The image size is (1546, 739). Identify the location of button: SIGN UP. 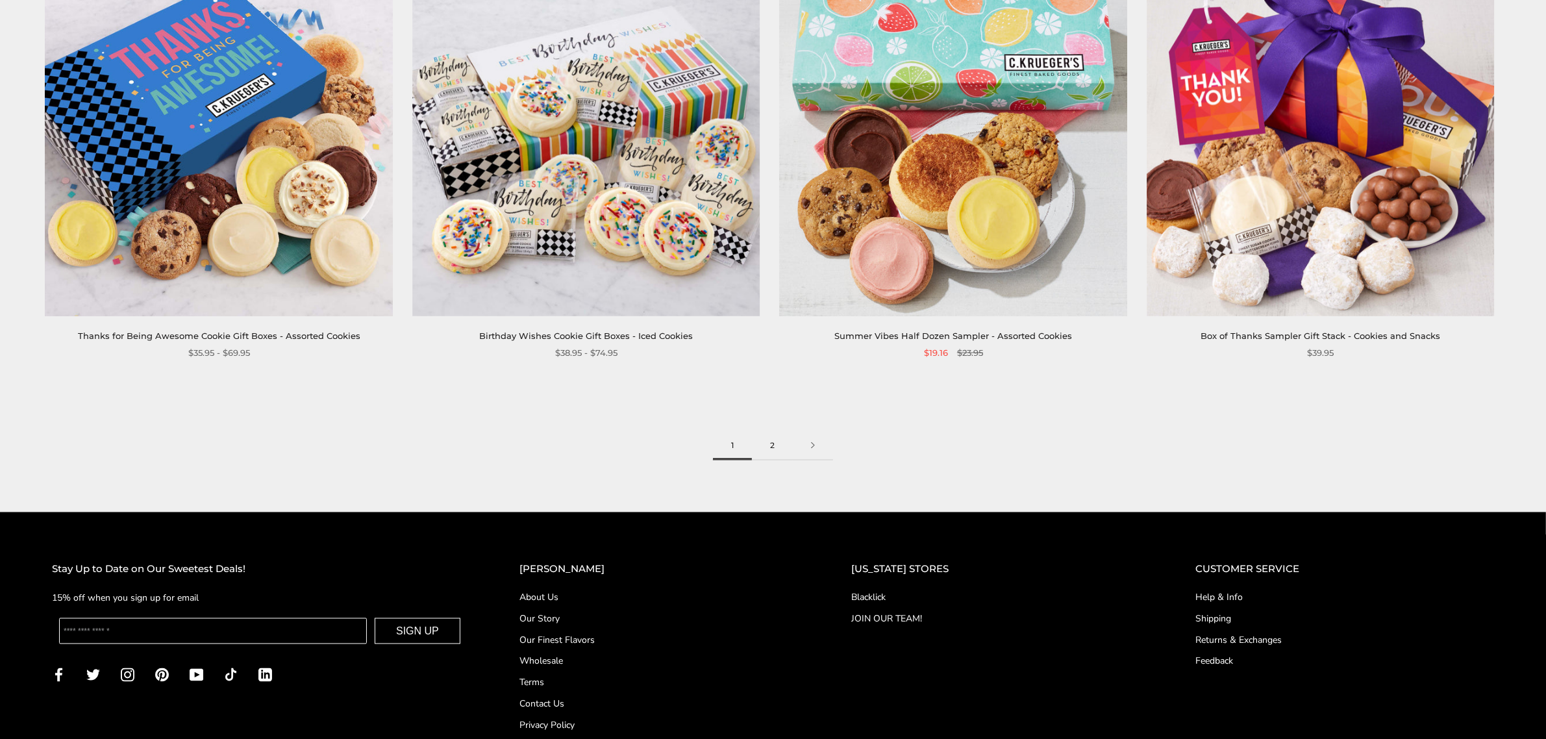
(417, 631).